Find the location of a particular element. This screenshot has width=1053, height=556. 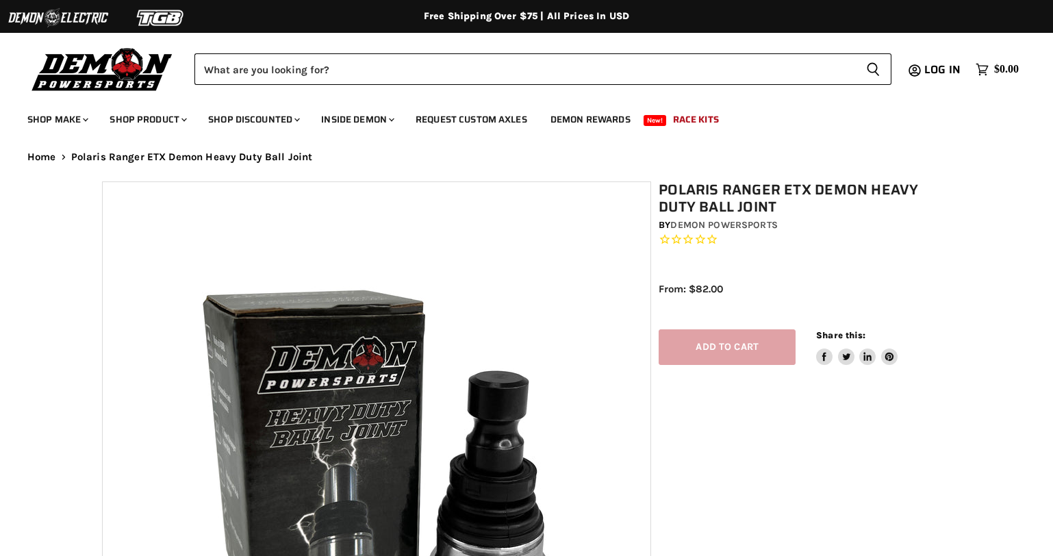

span: Share this: is located at coordinates (841, 335).